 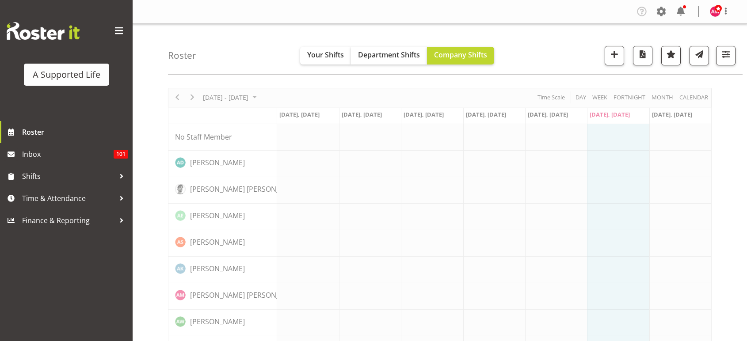 What do you see at coordinates (69, 176) in the screenshot?
I see `span: Shifts` at bounding box center [69, 176].